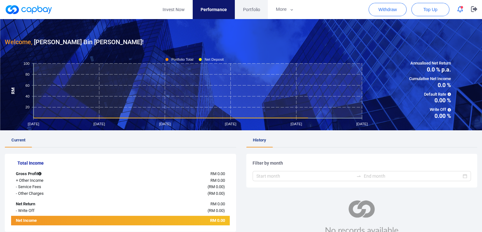 The height and width of the screenshot is (232, 482). Describe the element at coordinates (27, 107) in the screenshot. I see `tspan: 20` at that location.